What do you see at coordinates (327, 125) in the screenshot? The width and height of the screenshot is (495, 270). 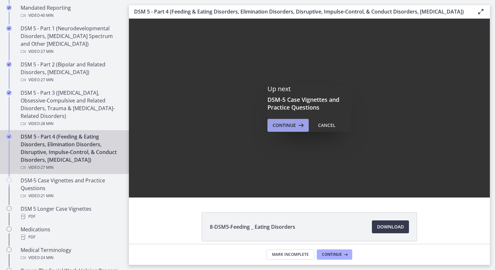 I see `button: Cancel` at bounding box center [327, 125].